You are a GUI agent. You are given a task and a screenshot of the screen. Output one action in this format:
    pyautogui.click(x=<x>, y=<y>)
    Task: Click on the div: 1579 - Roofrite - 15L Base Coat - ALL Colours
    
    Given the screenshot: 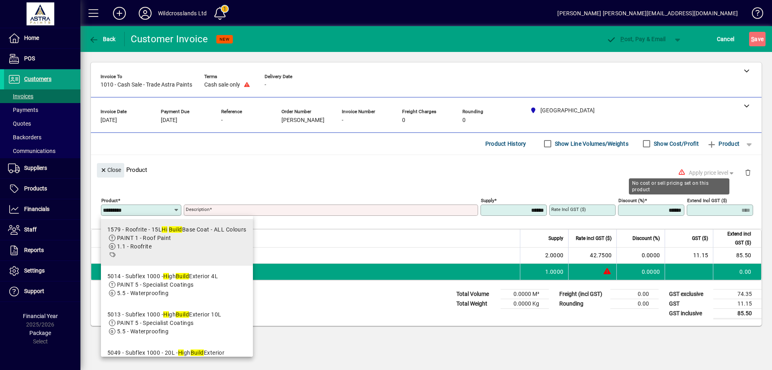 What is the action you would take?
    pyautogui.click(x=177, y=229)
    